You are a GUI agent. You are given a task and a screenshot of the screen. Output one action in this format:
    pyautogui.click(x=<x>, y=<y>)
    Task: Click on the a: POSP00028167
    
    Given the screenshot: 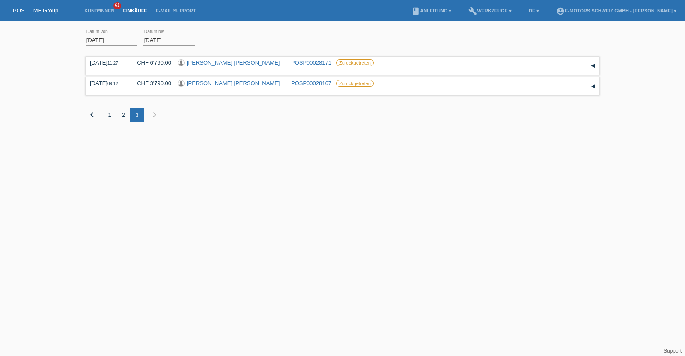 What is the action you would take?
    pyautogui.click(x=311, y=83)
    